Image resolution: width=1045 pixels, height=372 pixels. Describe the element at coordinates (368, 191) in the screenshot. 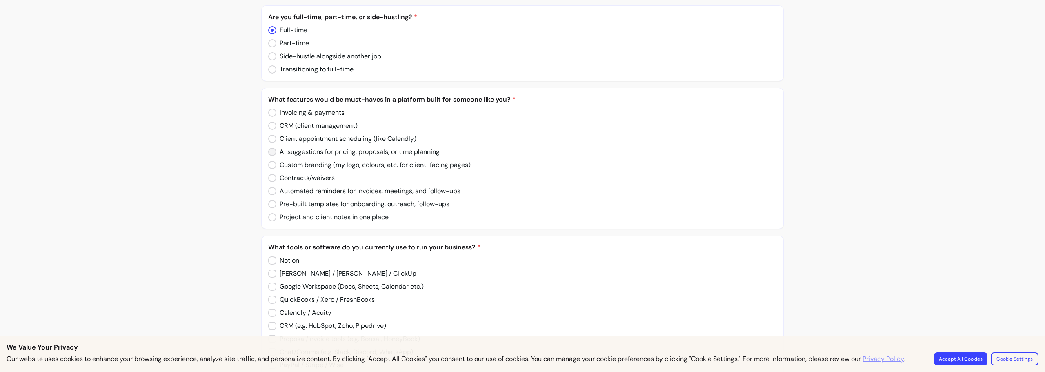

I see `input: Automated reminders for invoices, meetings, and follow-ups` at that location.